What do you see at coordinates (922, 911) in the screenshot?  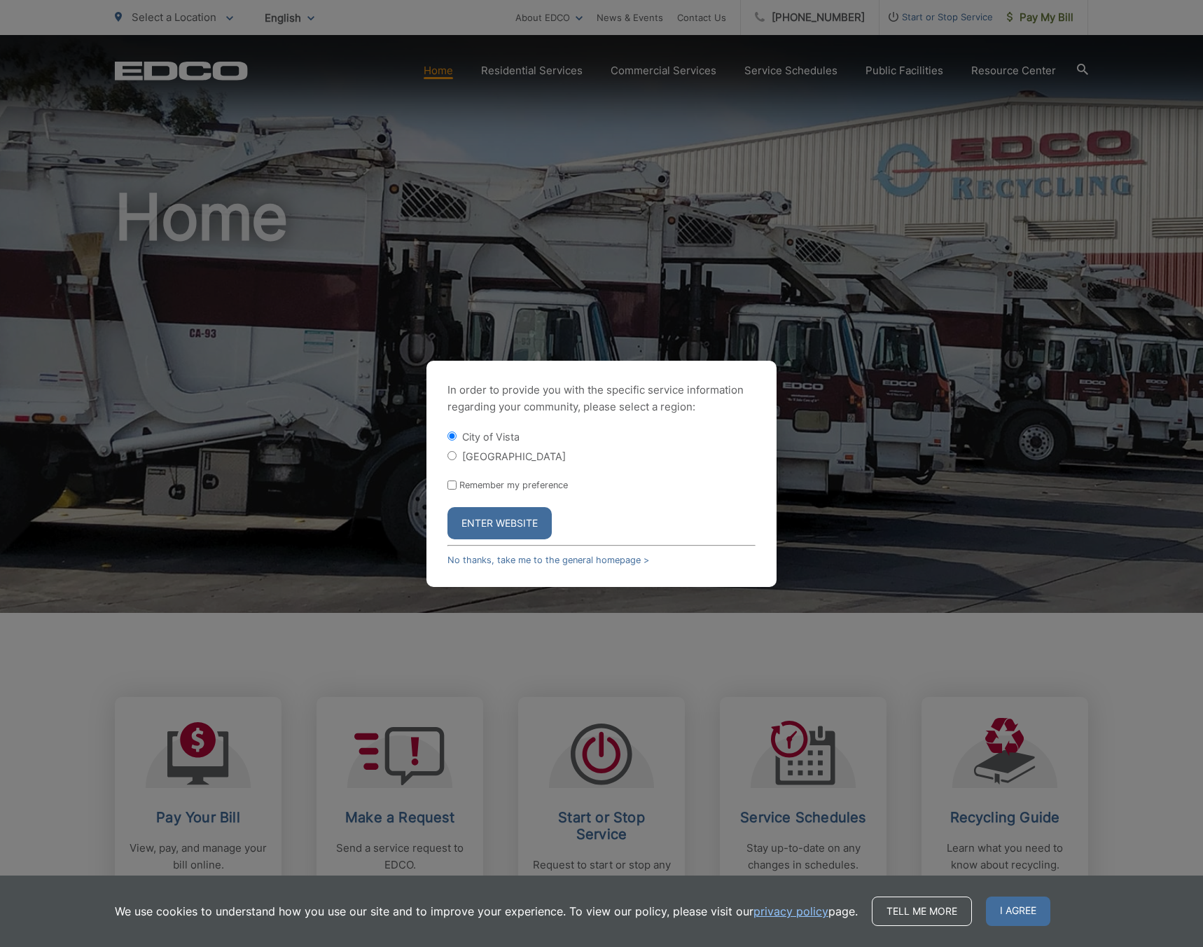 I see `a: Tell me more` at bounding box center [922, 911].